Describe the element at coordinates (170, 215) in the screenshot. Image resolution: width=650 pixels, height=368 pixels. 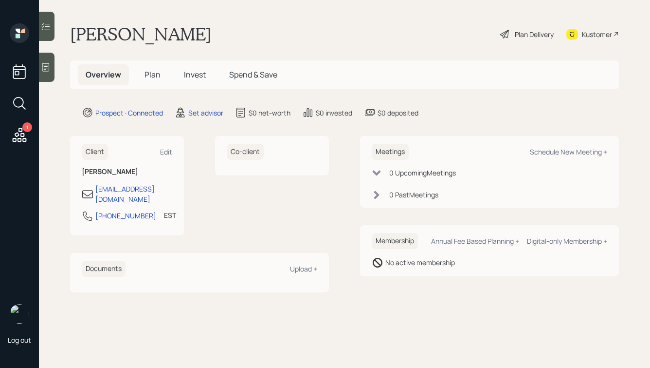
I see `div: EST` at that location.